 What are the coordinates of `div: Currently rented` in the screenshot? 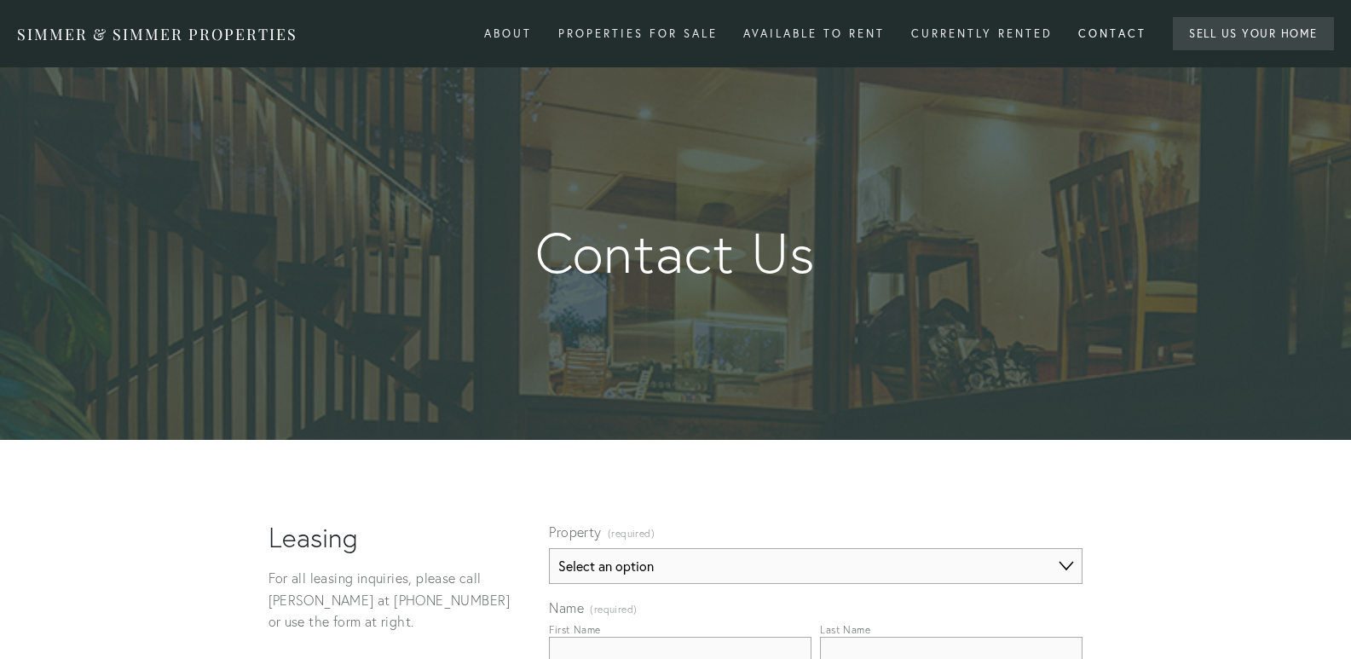 It's located at (982, 33).